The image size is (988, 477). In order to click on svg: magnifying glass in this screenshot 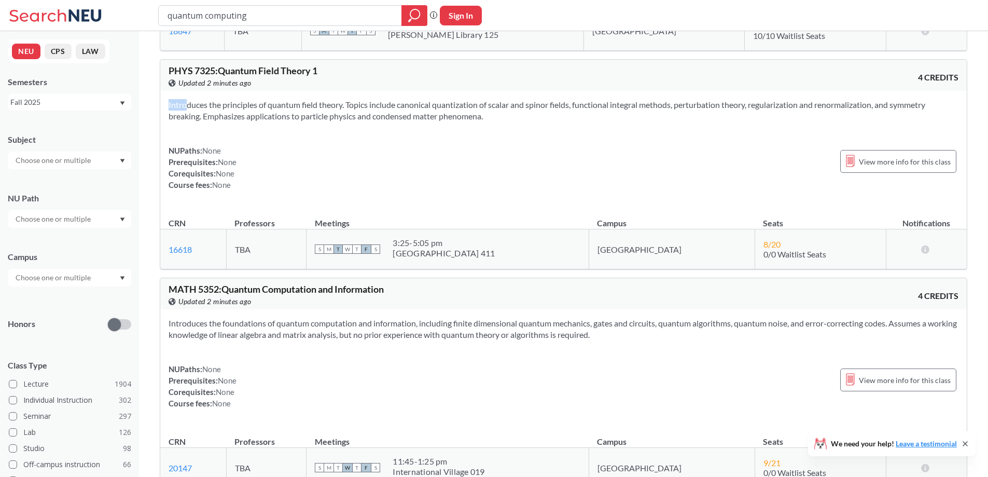, I will do `click(415, 16)`.